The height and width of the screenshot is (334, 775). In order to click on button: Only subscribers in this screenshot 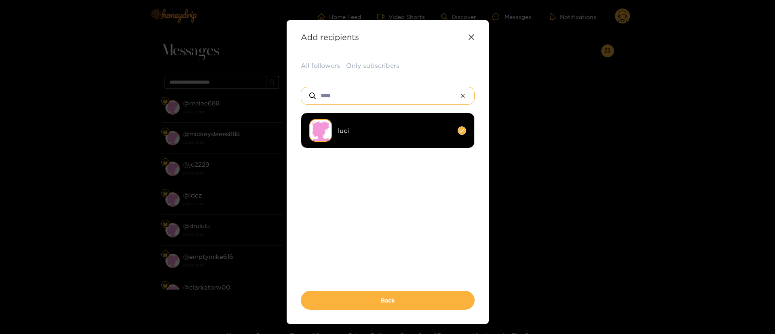, I will do `click(373, 65)`.